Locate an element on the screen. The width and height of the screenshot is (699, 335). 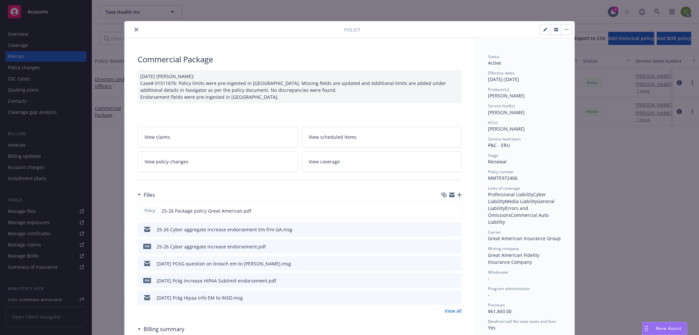
a: View claims is located at coordinates (218, 137).